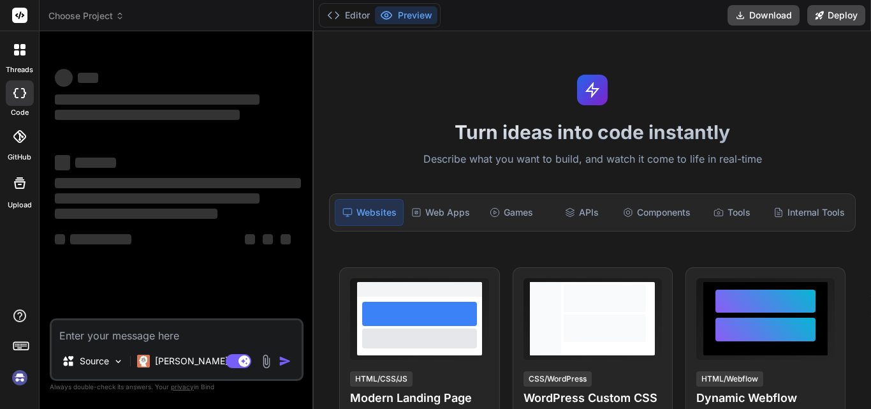 The width and height of the screenshot is (871, 409). Describe the element at coordinates (419, 398) in the screenshot. I see `h4: Modern Landing Page` at that location.